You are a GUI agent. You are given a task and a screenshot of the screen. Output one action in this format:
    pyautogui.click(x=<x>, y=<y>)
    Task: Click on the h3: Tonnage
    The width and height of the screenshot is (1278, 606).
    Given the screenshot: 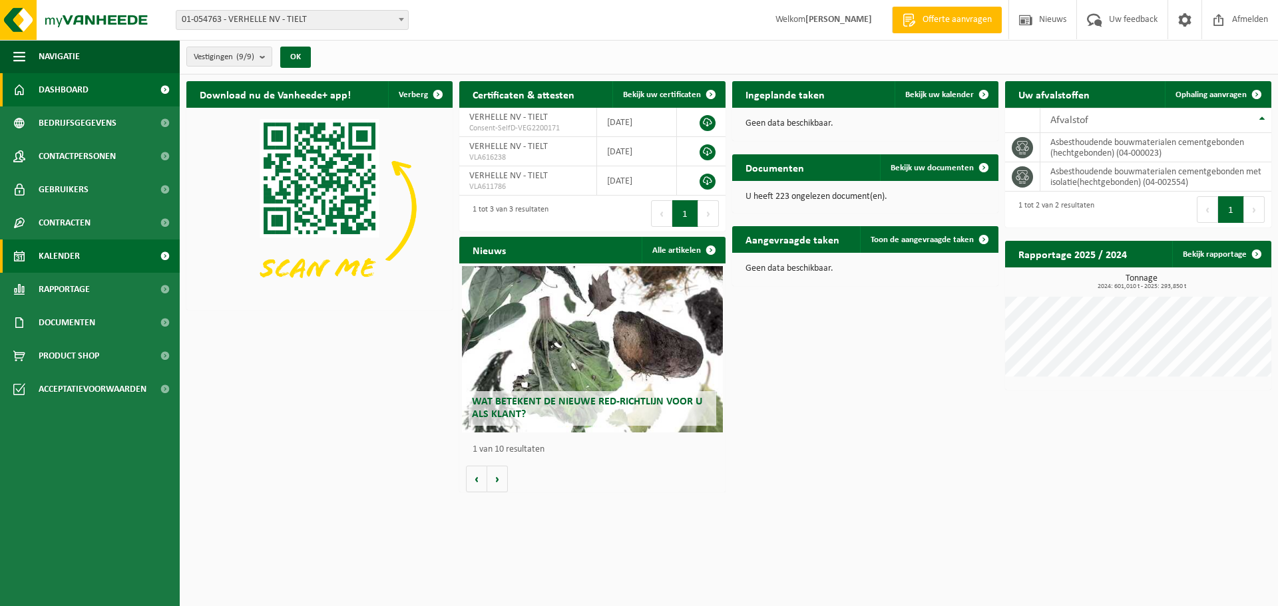 What is the action you would take?
    pyautogui.click(x=1142, y=282)
    